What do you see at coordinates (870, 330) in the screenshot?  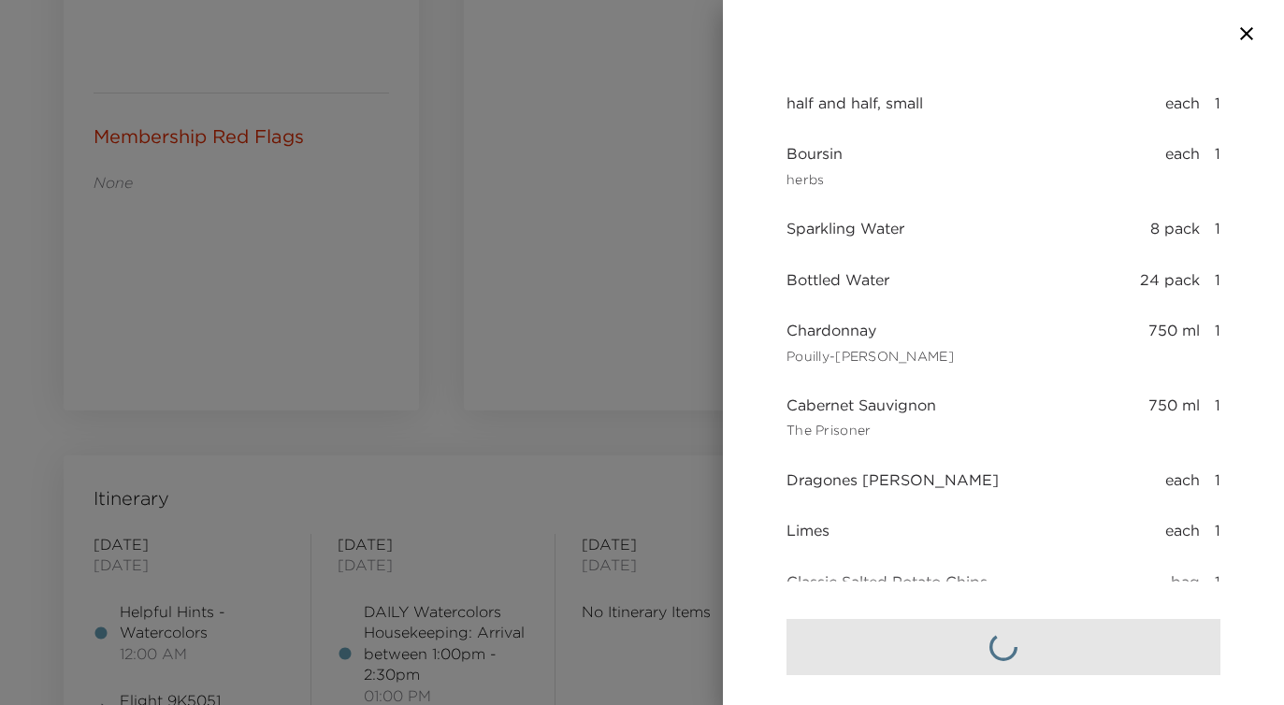 I see `span: Chardonnay` at bounding box center [870, 330].